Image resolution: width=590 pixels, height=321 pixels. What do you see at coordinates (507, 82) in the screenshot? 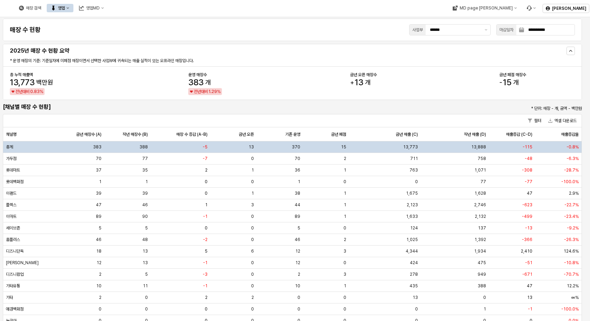
I see `span: 15` at bounding box center [507, 82].